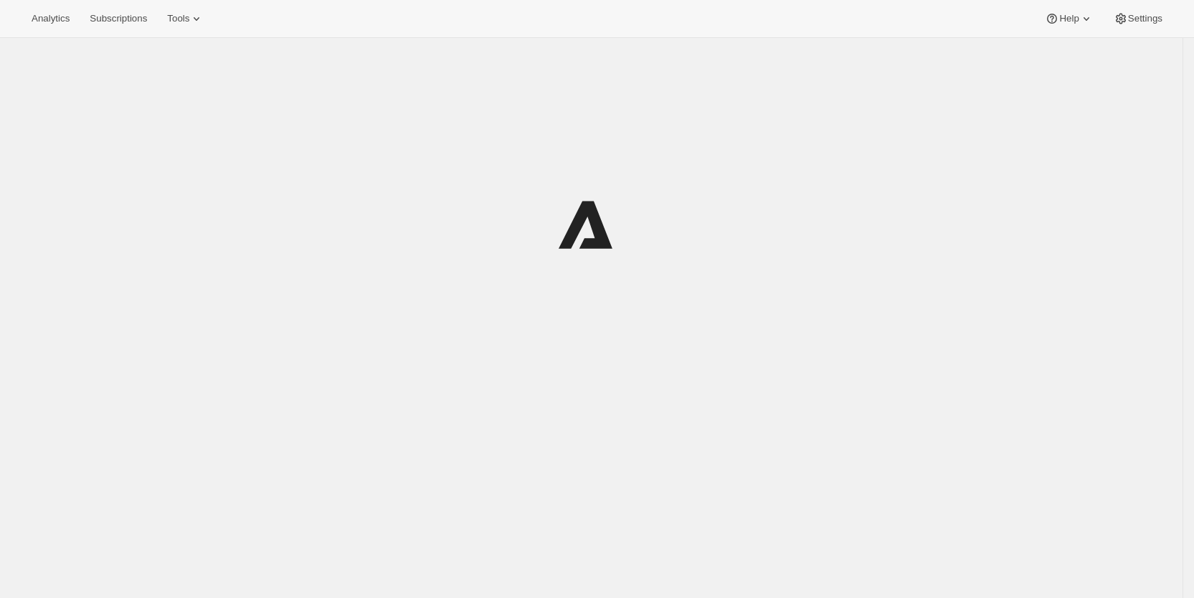  I want to click on button: Subscriptions, so click(118, 19).